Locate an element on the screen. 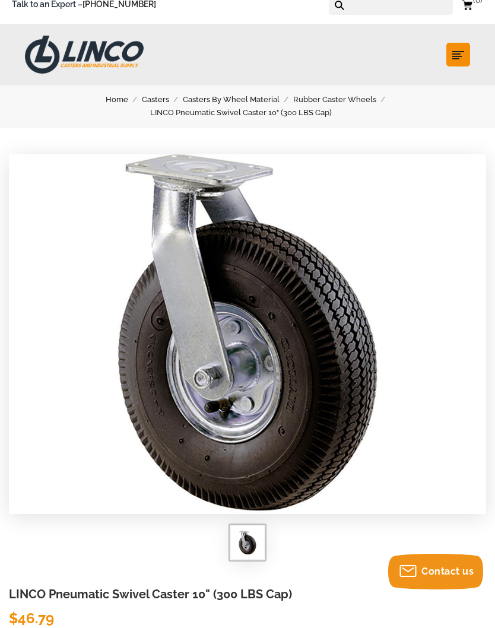 The height and width of the screenshot is (628, 495). a: LINCO Pneumatic Swivel Caster 10" (300 LBS Cap) is located at coordinates (248, 113).